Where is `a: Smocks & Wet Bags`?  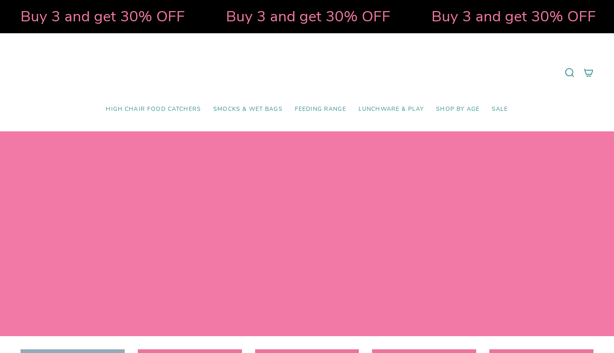 a: Smocks & Wet Bags is located at coordinates (248, 109).